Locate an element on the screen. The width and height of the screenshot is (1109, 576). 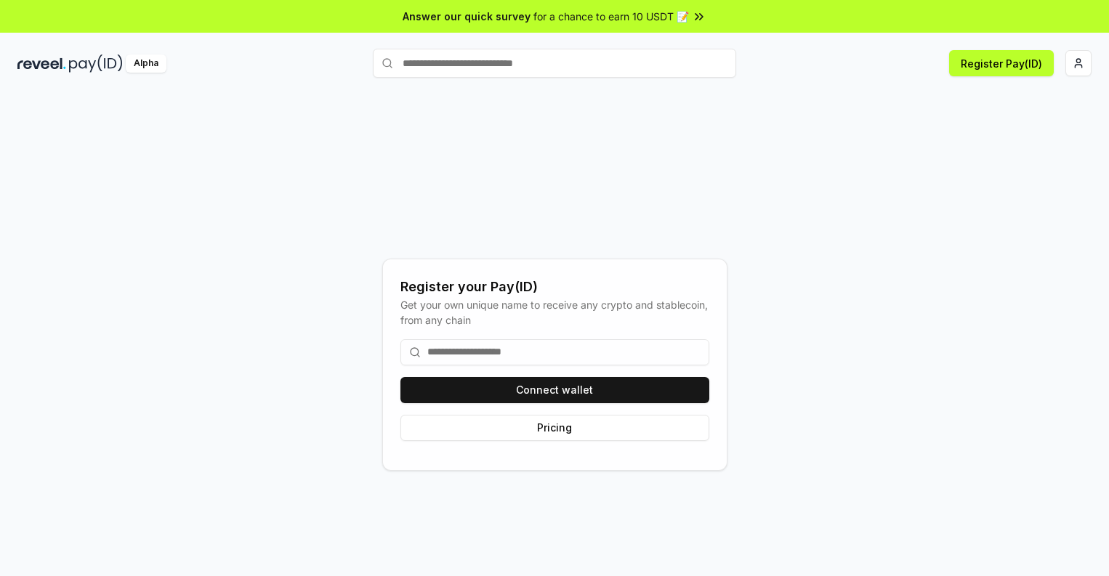
div: Get your own unique name to receive any crypto and stablecoin, from any chain is located at coordinates (554, 312).